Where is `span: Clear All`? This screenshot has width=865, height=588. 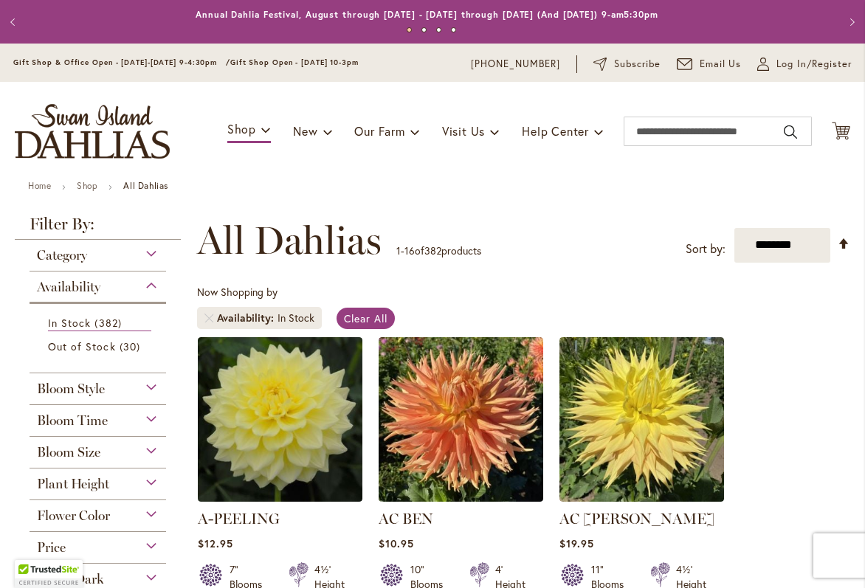 span: Clear All is located at coordinates (365, 318).